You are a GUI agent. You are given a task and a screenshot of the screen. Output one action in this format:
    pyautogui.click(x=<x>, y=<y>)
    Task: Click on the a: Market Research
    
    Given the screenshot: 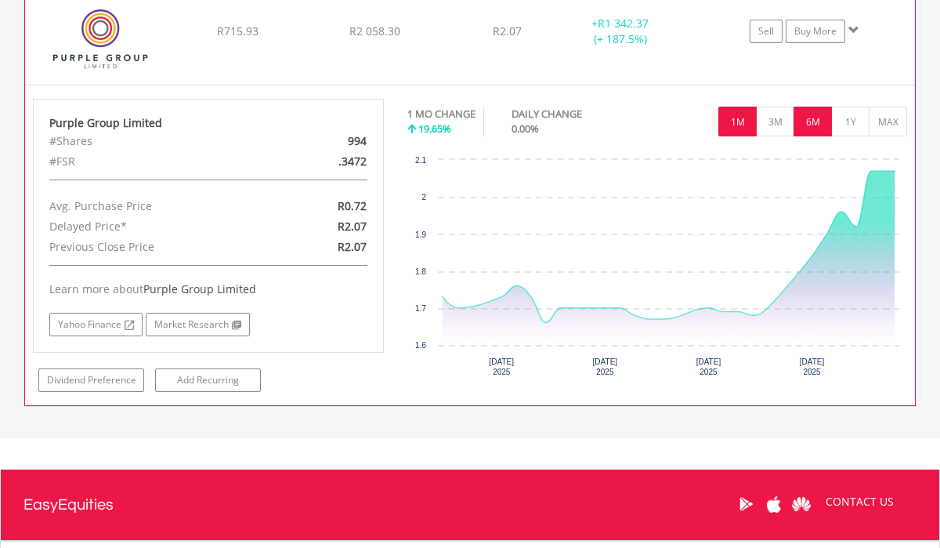 What is the action you would take?
    pyautogui.click(x=197, y=324)
    